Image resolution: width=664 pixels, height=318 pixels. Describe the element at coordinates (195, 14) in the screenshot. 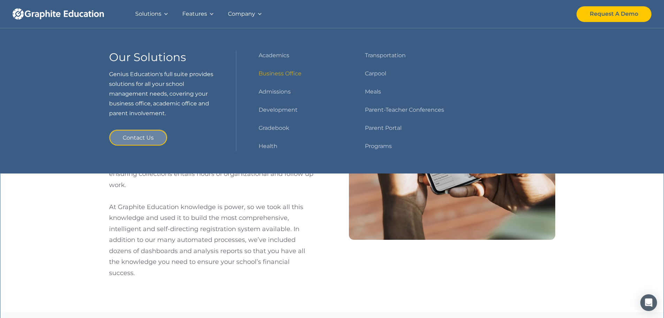

I see `div: Features` at that location.